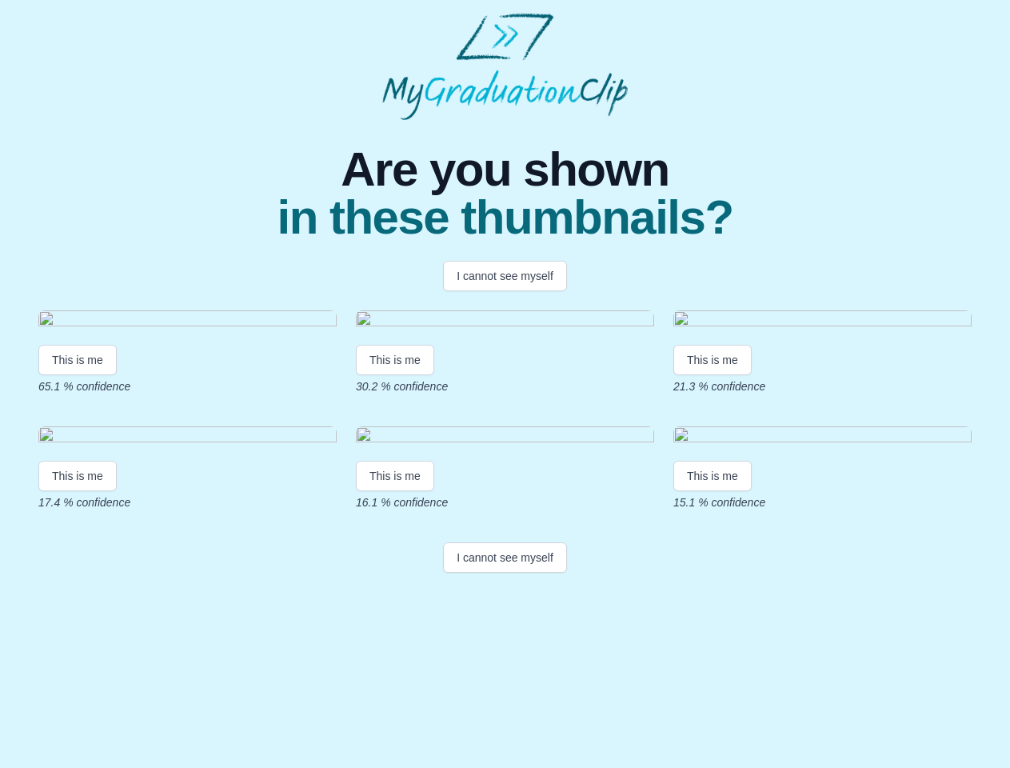  I want to click on p: 30.2 % confidence, so click(505, 386).